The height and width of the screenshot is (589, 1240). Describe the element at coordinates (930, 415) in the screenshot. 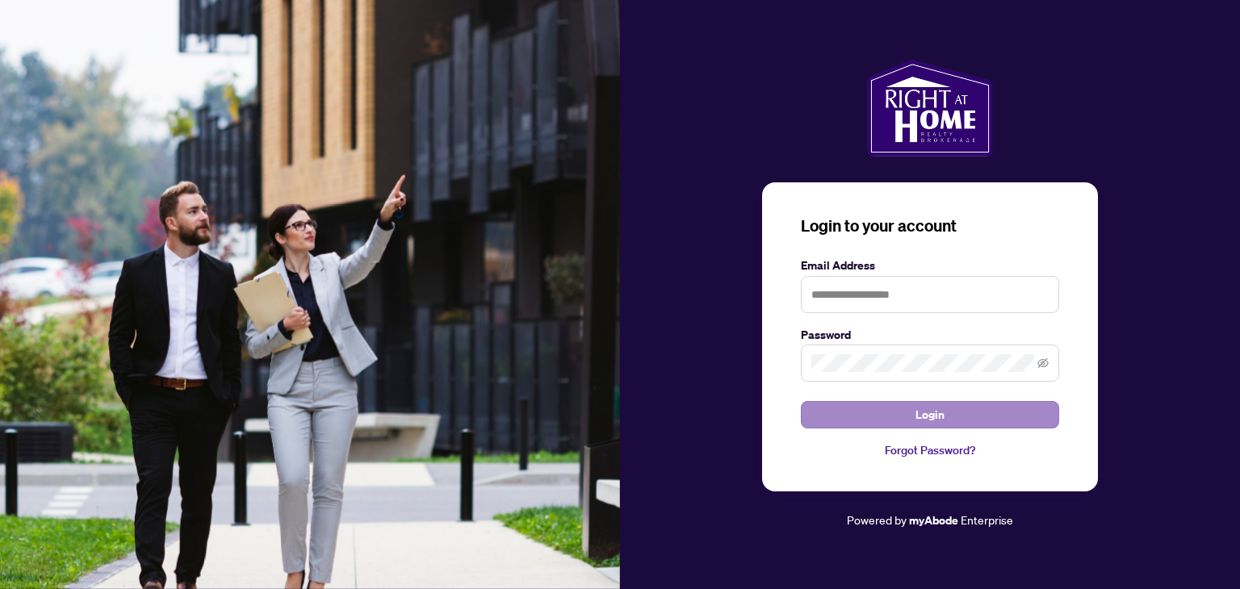

I see `span: Login` at that location.